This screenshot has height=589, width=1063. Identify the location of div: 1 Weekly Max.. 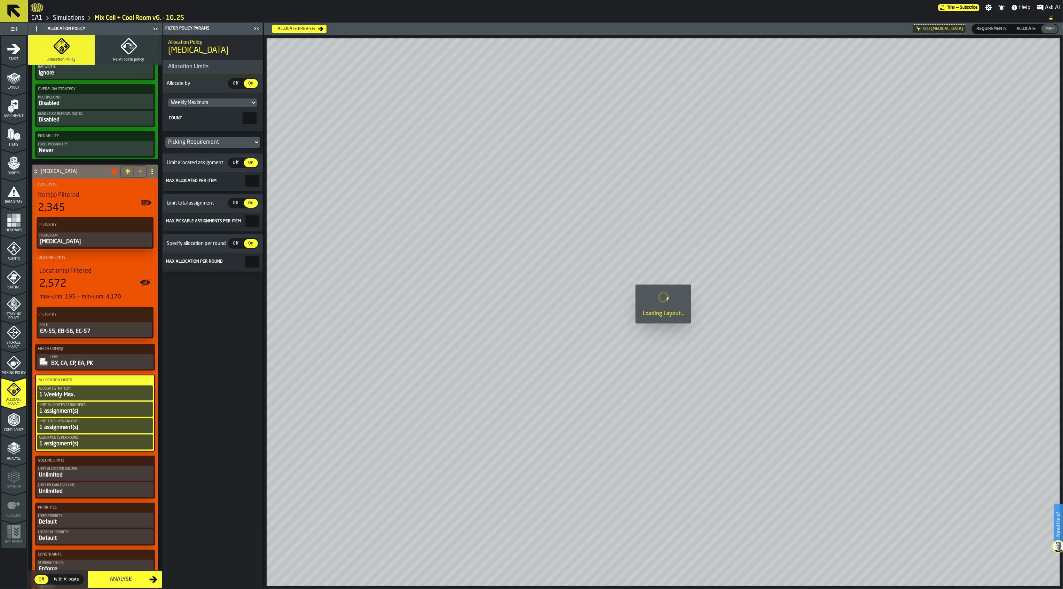
(95, 395).